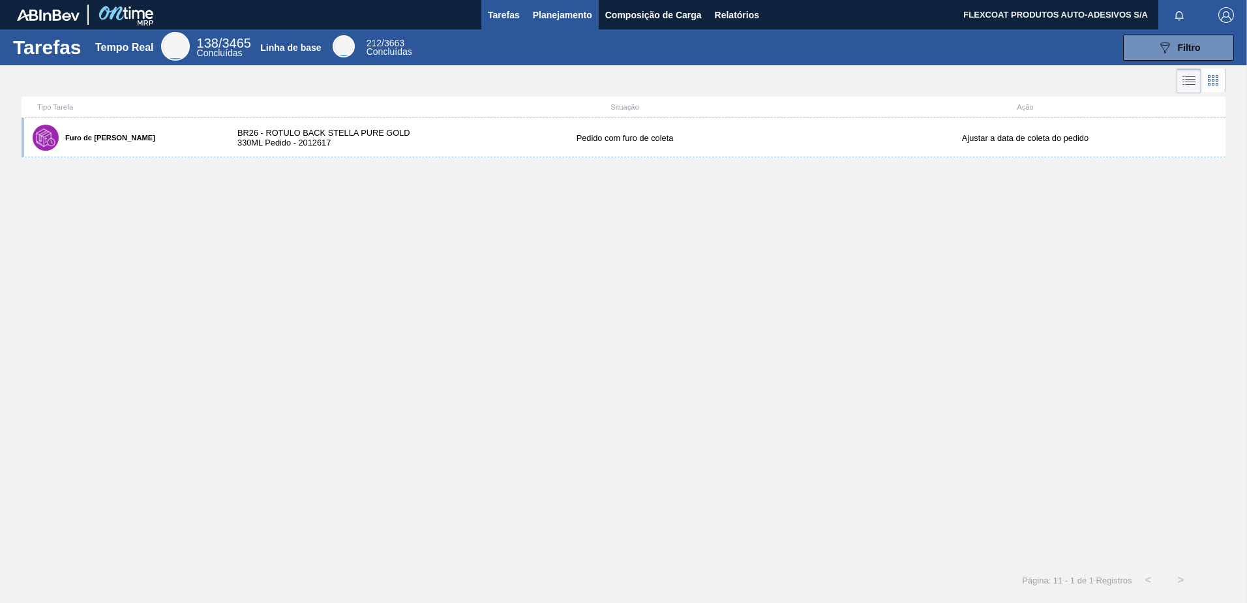  I want to click on button: Notificações, so click(1180, 15).